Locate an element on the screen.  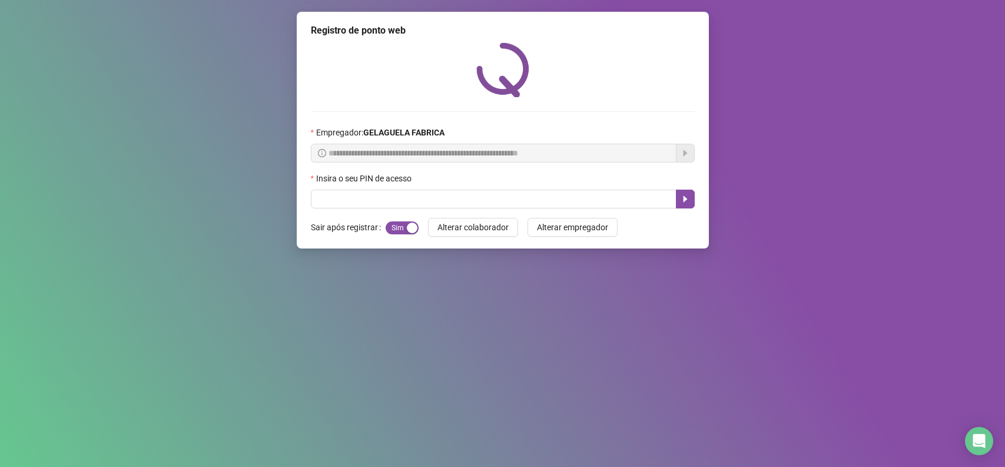
label: Sair após registrar is located at coordinates (348, 227).